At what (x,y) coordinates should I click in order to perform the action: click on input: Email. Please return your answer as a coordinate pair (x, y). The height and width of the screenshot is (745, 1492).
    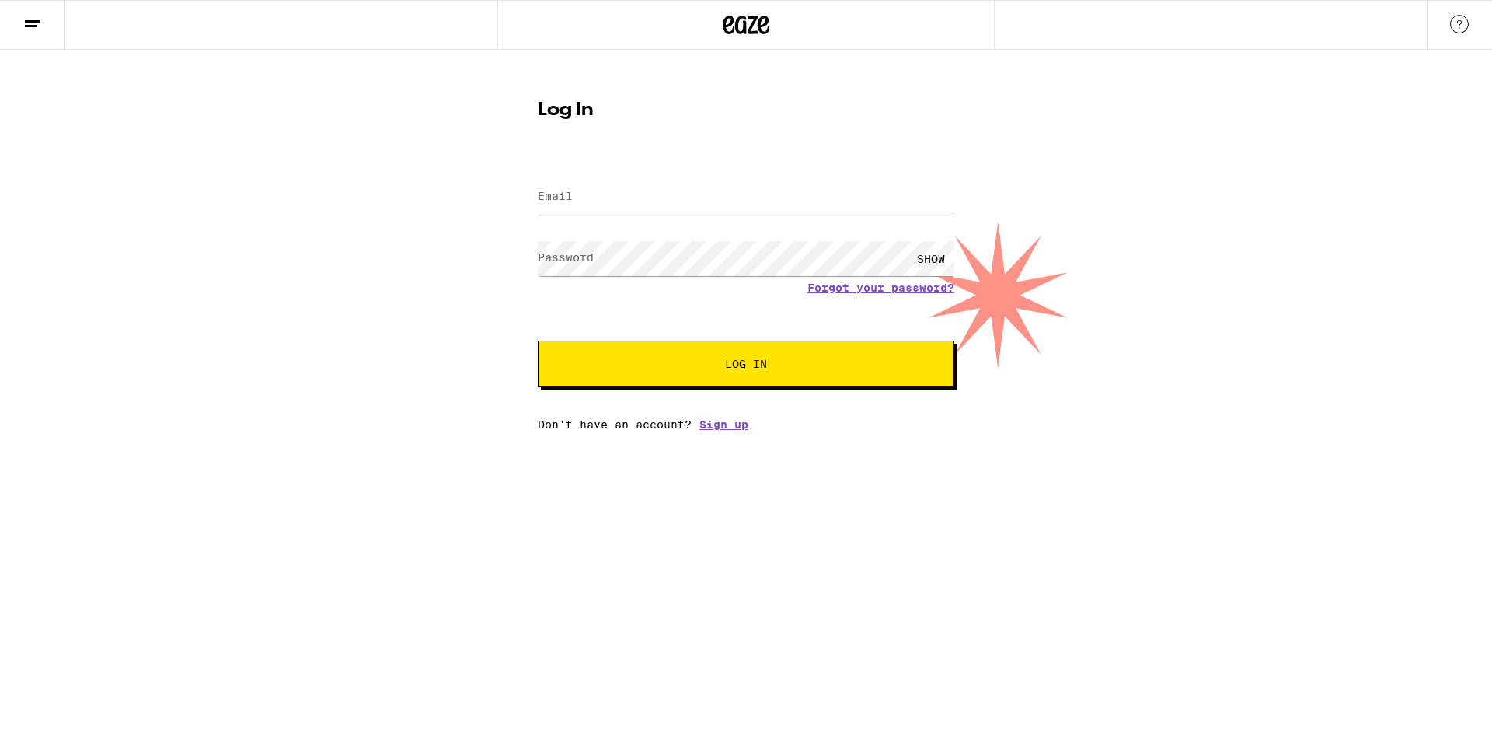
    Looking at the image, I should click on (746, 197).